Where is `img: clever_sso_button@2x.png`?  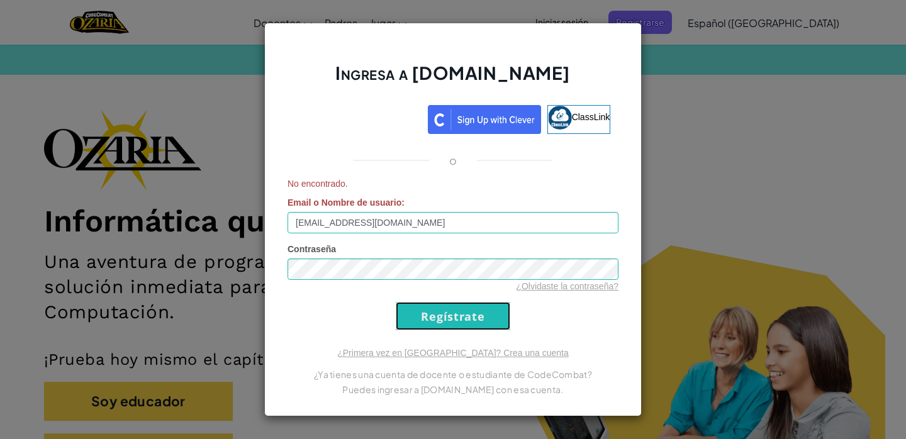
img: clever_sso_button@2x.png is located at coordinates (484, 119).